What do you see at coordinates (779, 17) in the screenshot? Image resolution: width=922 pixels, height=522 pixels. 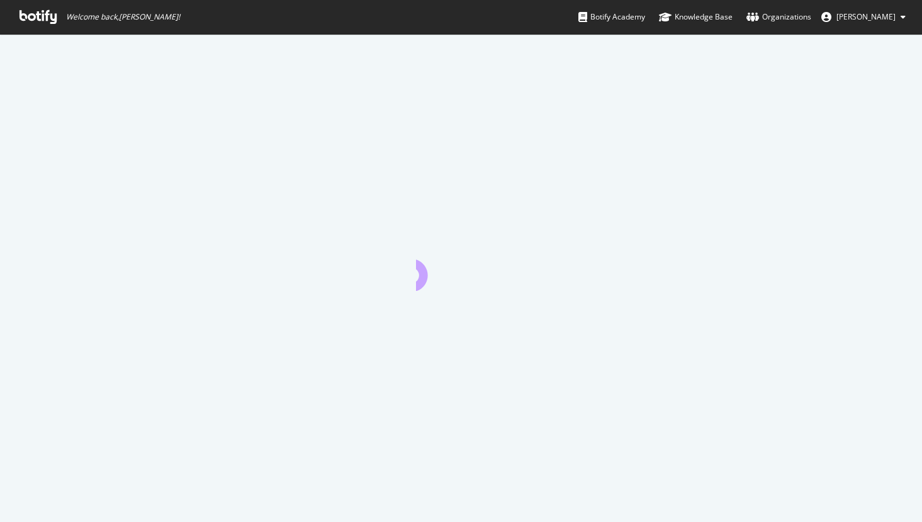 I see `div: Organizations` at bounding box center [779, 17].